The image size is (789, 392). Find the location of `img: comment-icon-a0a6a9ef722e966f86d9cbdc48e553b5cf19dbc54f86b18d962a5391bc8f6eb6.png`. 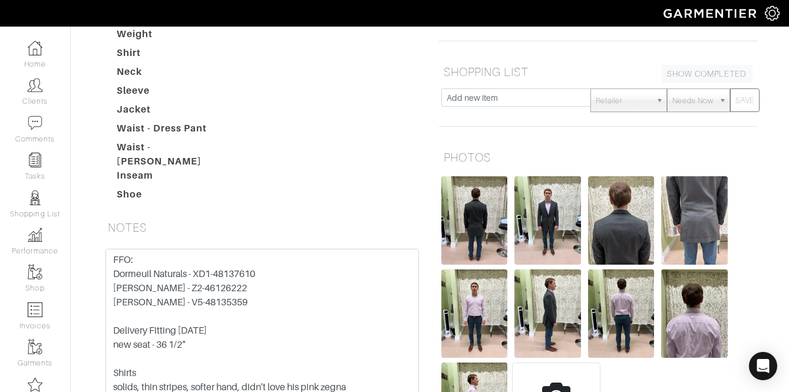

img: comment-icon-a0a6a9ef722e966f86d9cbdc48e553b5cf19dbc54f86b18d962a5391bc8f6eb6.png is located at coordinates (35, 122).